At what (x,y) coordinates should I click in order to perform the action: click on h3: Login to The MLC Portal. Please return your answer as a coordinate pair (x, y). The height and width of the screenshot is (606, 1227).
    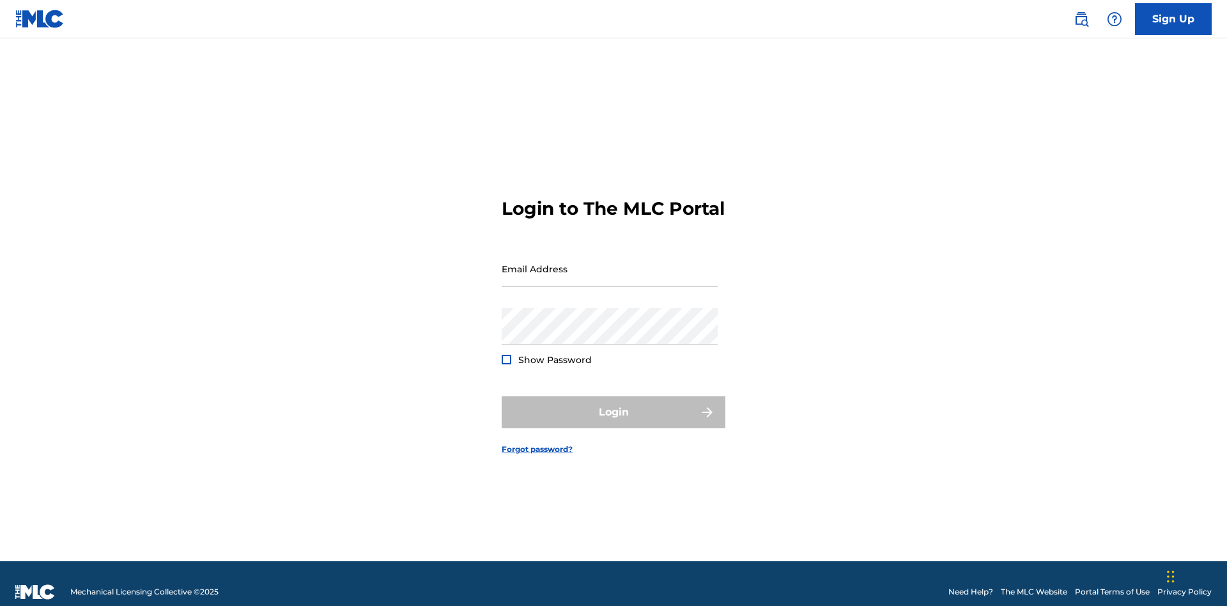
    Looking at the image, I should click on (613, 208).